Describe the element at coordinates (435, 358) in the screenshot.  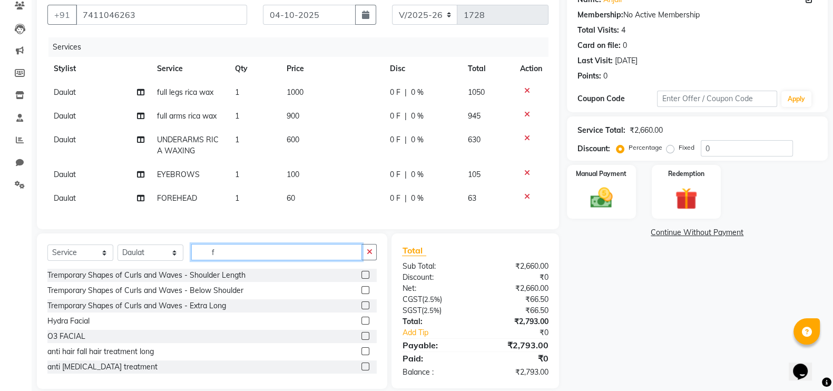
I see `div: Paid:` at that location.